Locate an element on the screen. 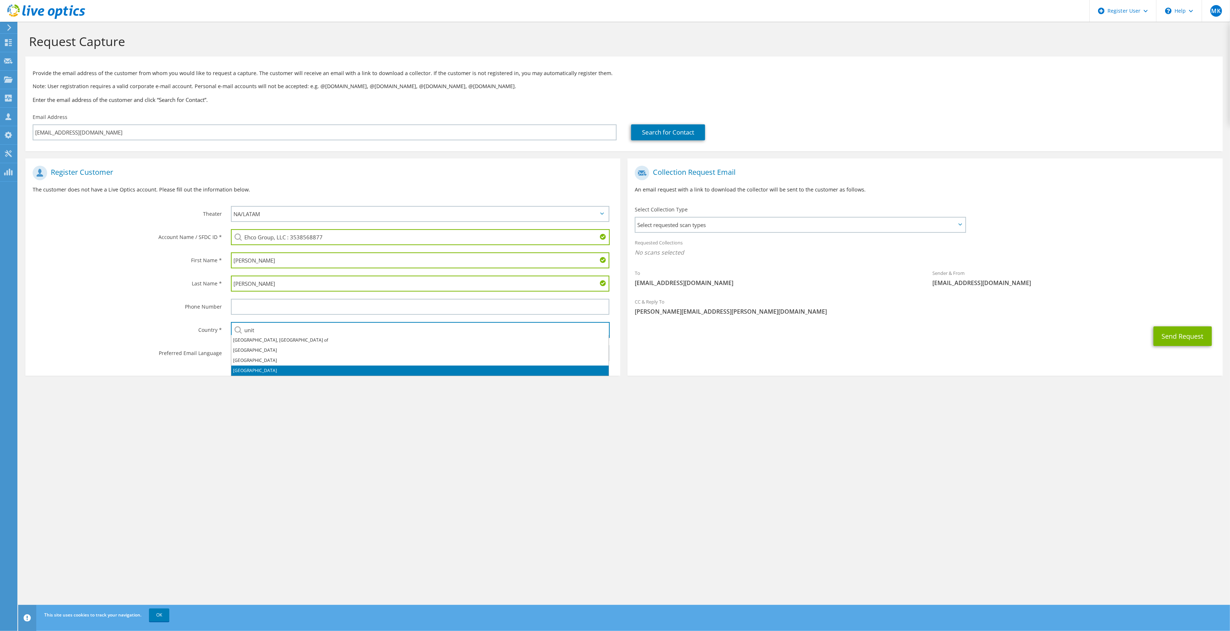 This screenshot has height=631, width=1230. label: Email Address is located at coordinates (50, 117).